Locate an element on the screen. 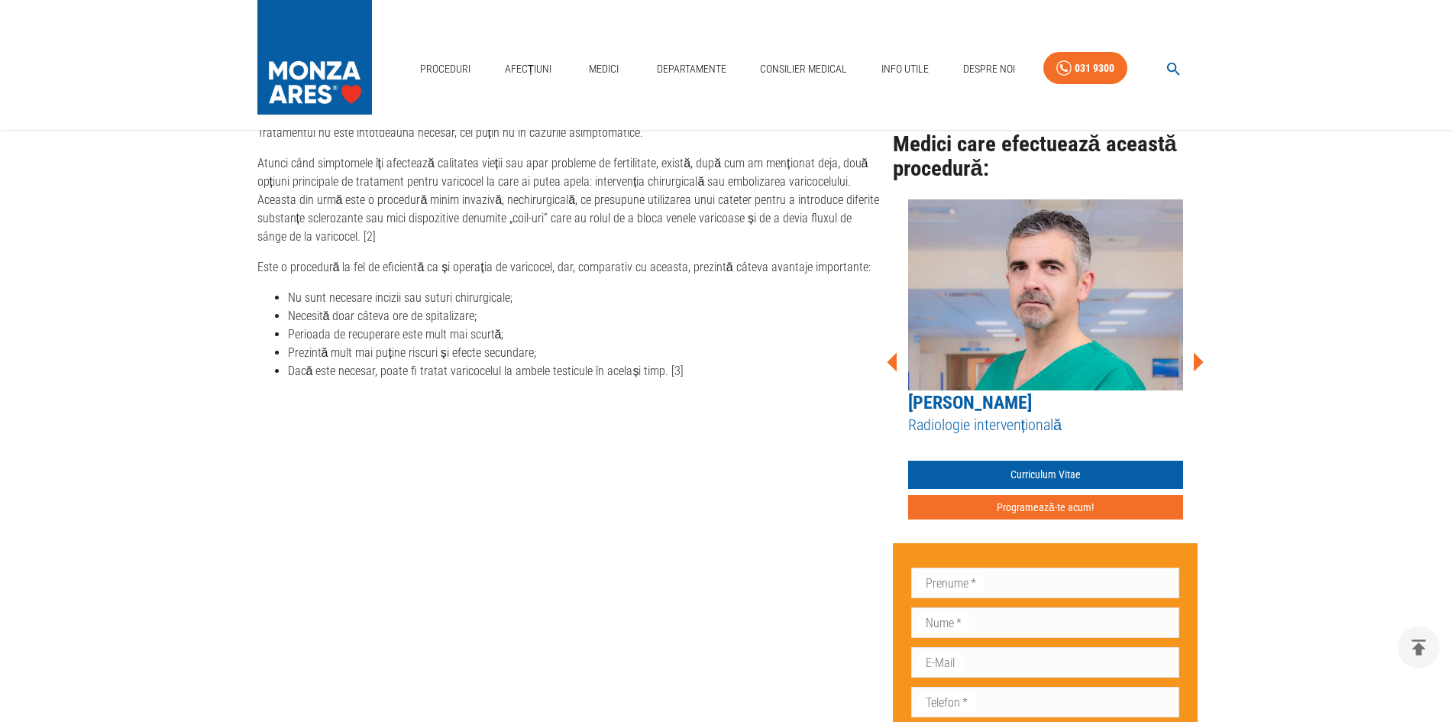 The height and width of the screenshot is (722, 1455). li: Prezintă mult mai puține riscuri și efecte secundare; is located at coordinates (584, 353).